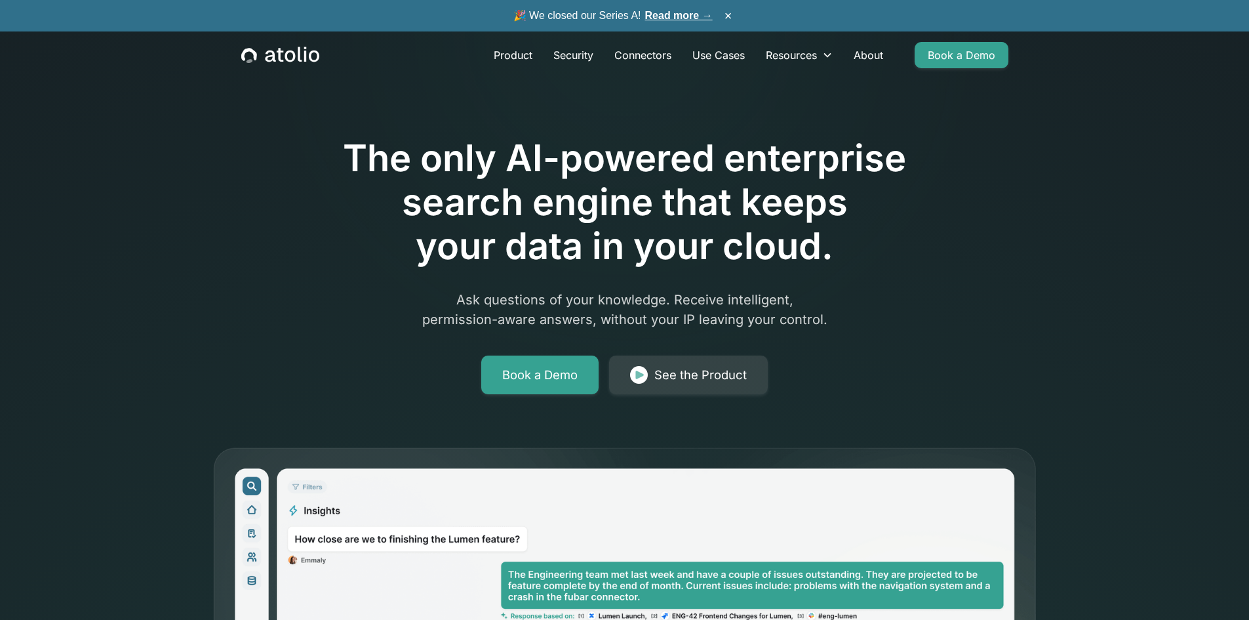 The image size is (1249, 620). I want to click on a: Connectors, so click(643, 55).